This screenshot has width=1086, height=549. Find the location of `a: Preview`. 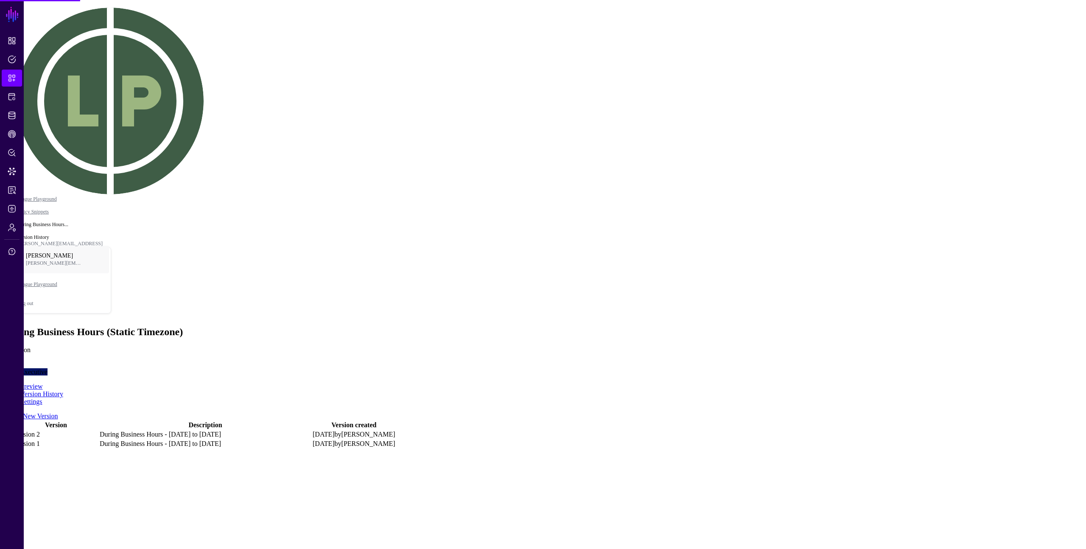

a: Preview is located at coordinates (31, 386).